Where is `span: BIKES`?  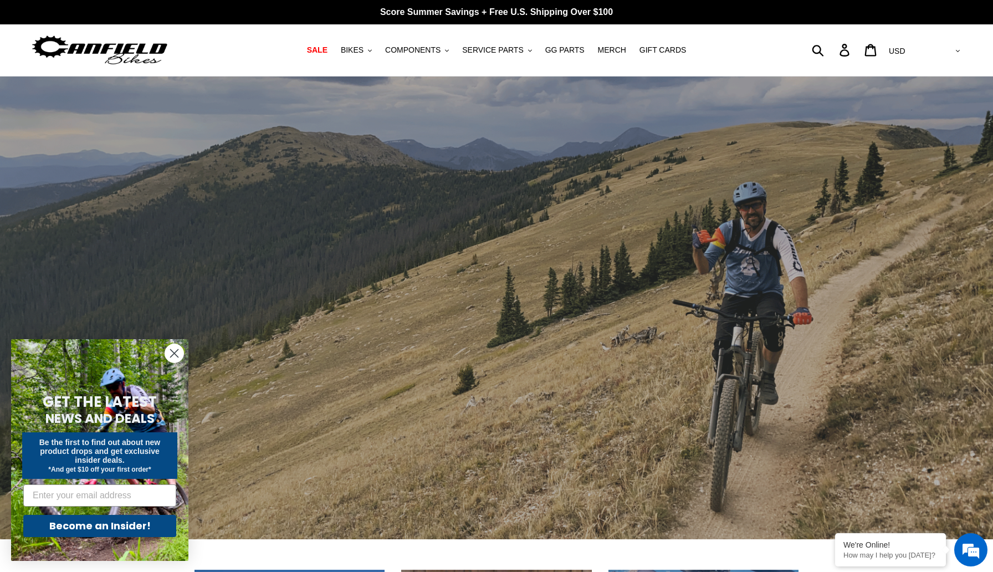 span: BIKES is located at coordinates (352, 50).